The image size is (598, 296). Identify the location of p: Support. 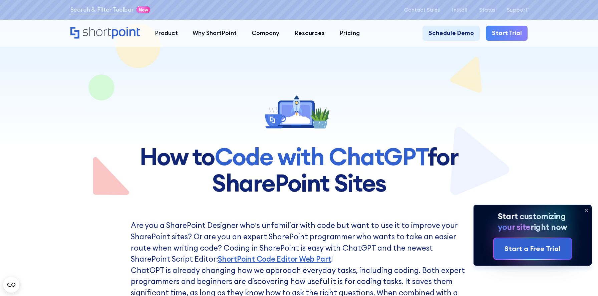
(518, 10).